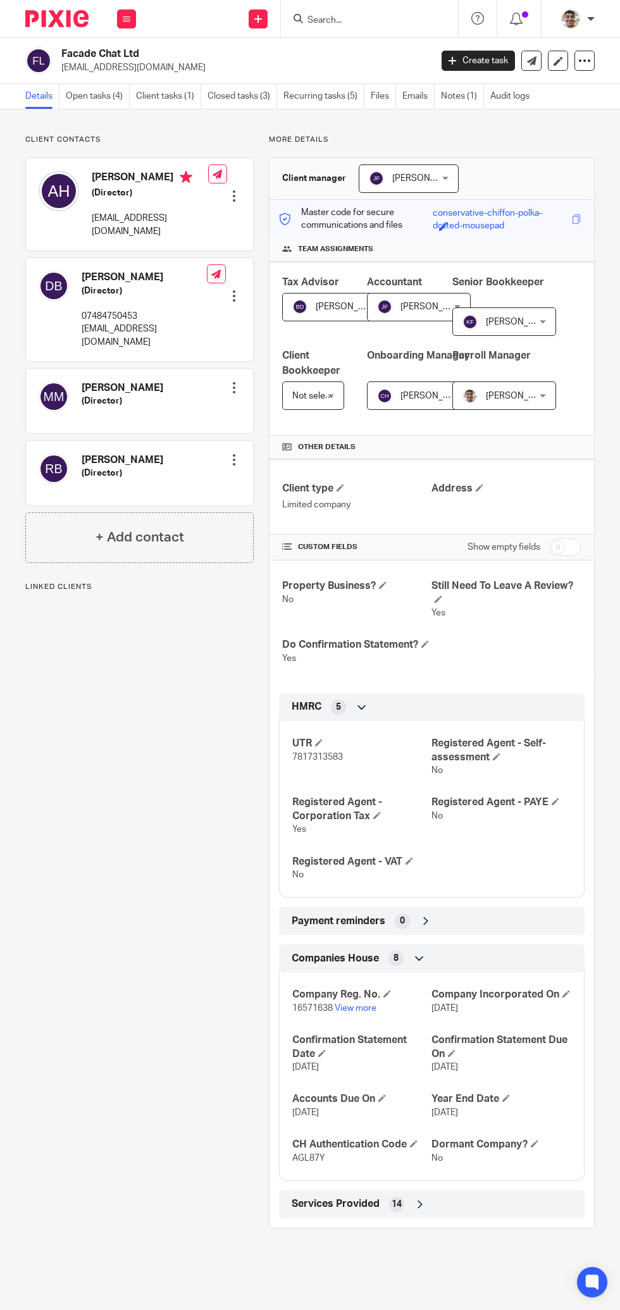 This screenshot has width=620, height=1310. Describe the element at coordinates (139, 587) in the screenshot. I see `p: Linked clients` at that location.